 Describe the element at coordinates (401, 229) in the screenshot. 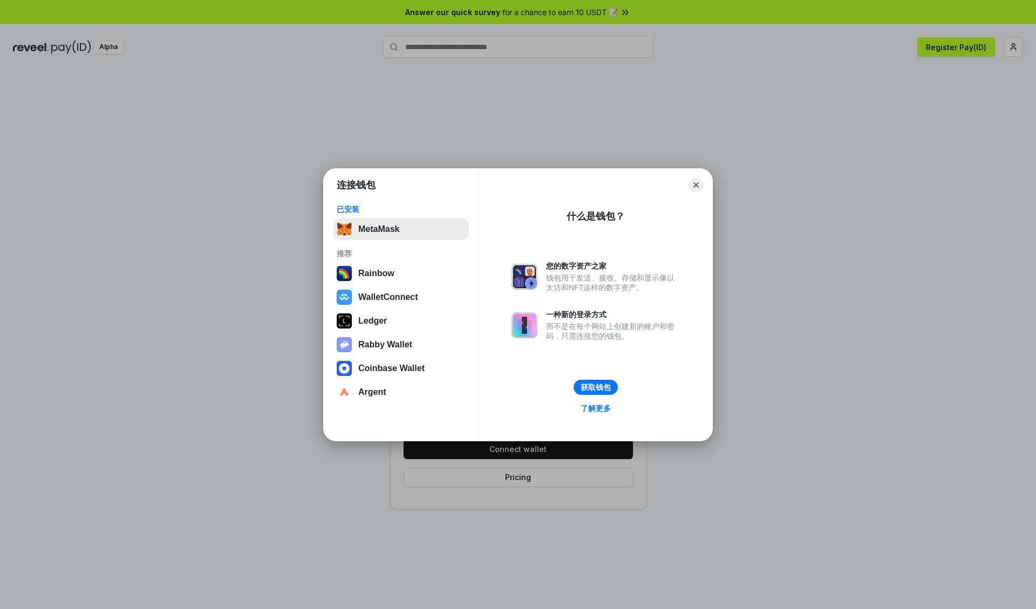

I see `button: MetaMask` at that location.